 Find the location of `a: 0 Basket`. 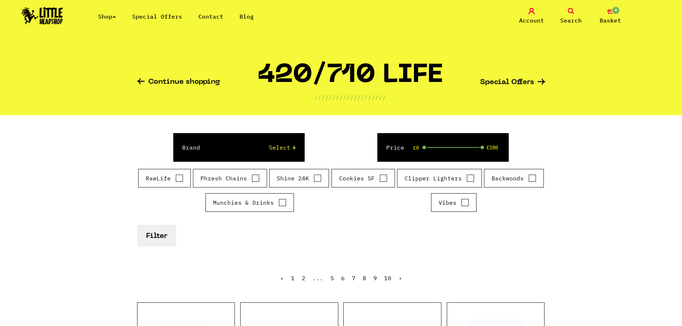

a: 0 Basket is located at coordinates (610, 16).